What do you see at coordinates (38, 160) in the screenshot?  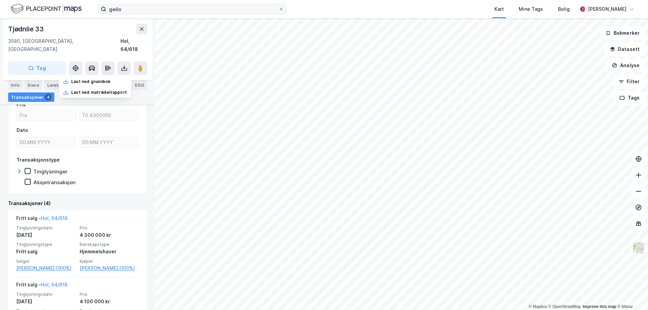 I see `div: Transaksjonstype` at bounding box center [38, 160].